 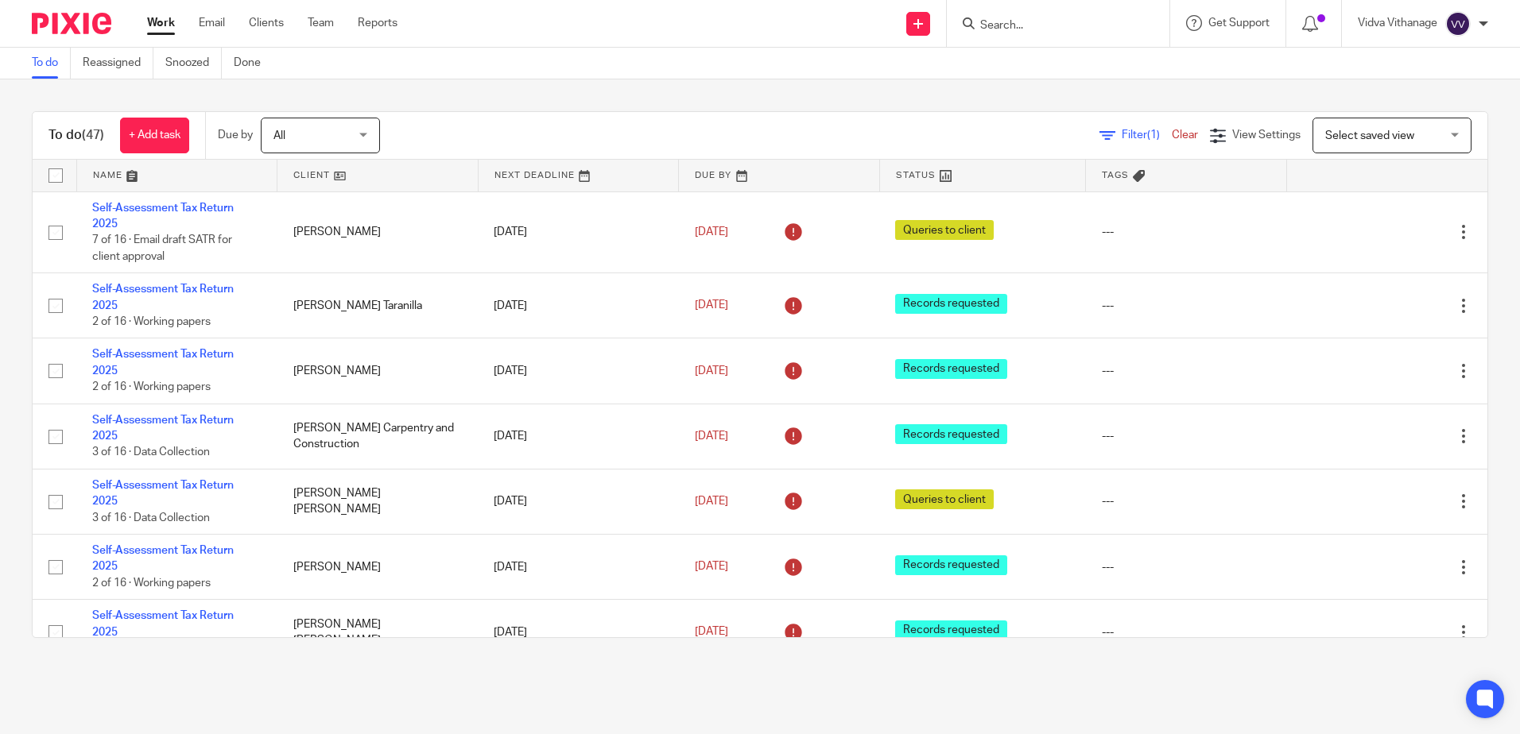 I want to click on p: Vidva Vithanage, so click(x=1397, y=23).